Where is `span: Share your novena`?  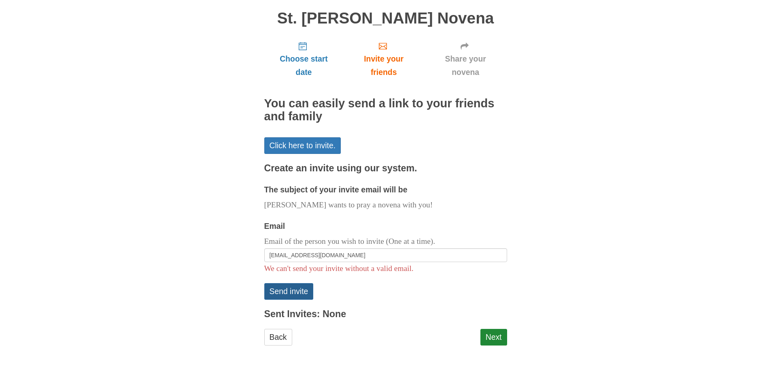 span: Share your novena is located at coordinates (465, 66).